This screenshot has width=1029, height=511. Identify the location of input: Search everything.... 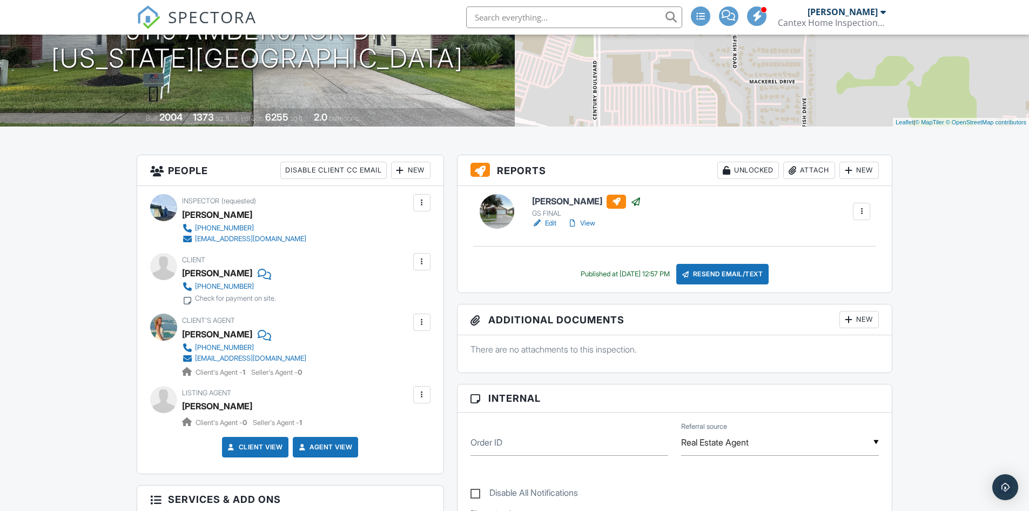
(574, 17).